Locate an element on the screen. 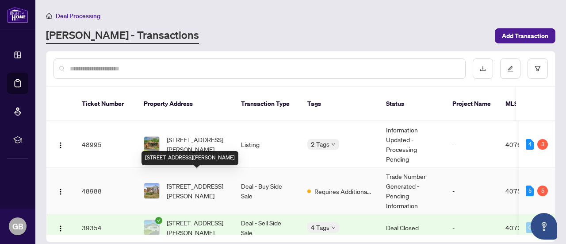 This screenshot has height=244, width=566. td: Deal - Sell Side Sale is located at coordinates (267, 227).